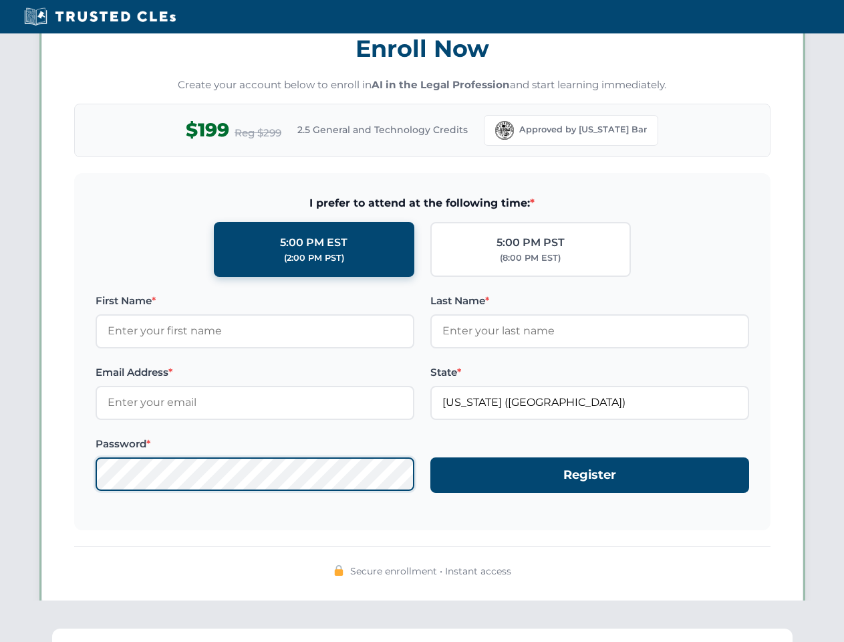 This screenshot has height=642, width=844. Describe the element at coordinates (255, 331) in the screenshot. I see `input: Enter your first name` at that location.